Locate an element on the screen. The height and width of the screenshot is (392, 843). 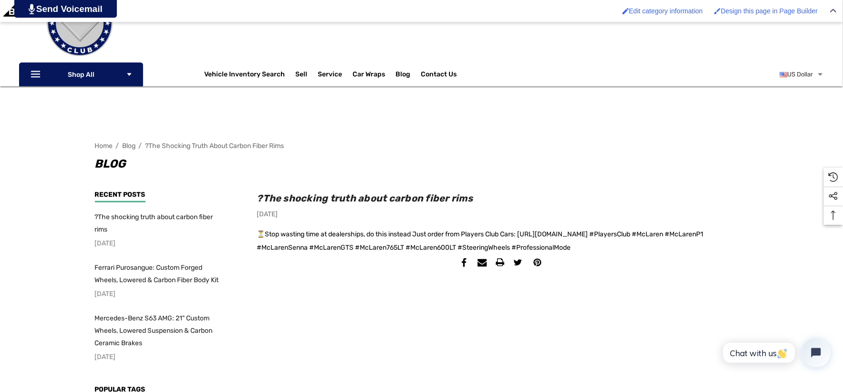
span: Vehicle Inventory Search is located at coordinates (245, 75).